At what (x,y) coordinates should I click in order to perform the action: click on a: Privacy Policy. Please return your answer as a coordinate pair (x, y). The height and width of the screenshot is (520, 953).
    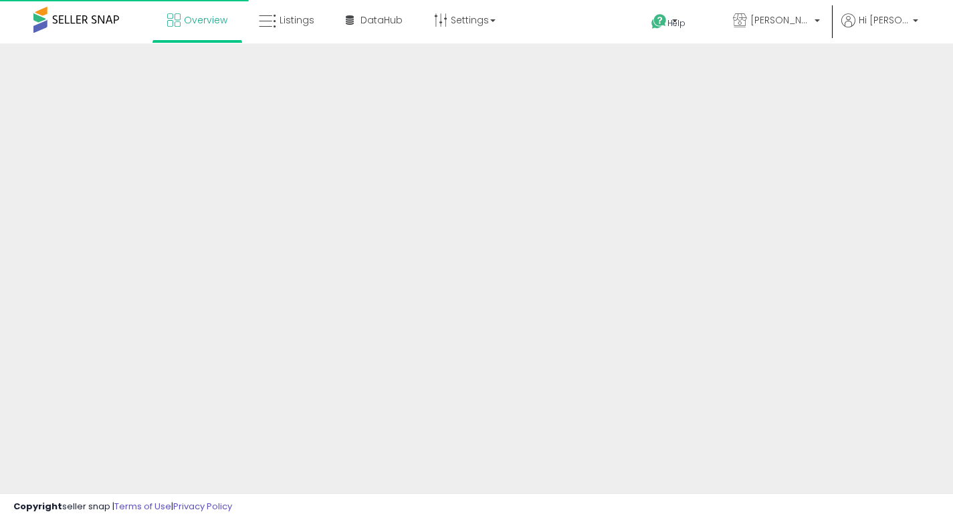
    Looking at the image, I should click on (203, 506).